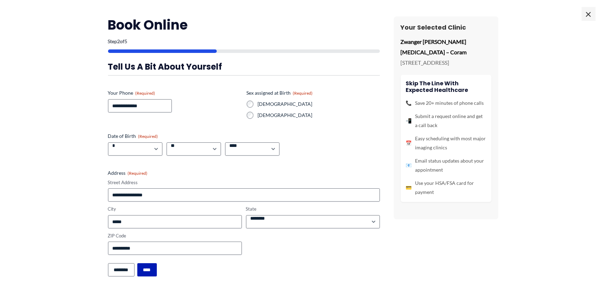 This screenshot has width=606, height=290. What do you see at coordinates (446, 103) in the screenshot?
I see `li: Save 20+ minutes of phone calls` at bounding box center [446, 103].